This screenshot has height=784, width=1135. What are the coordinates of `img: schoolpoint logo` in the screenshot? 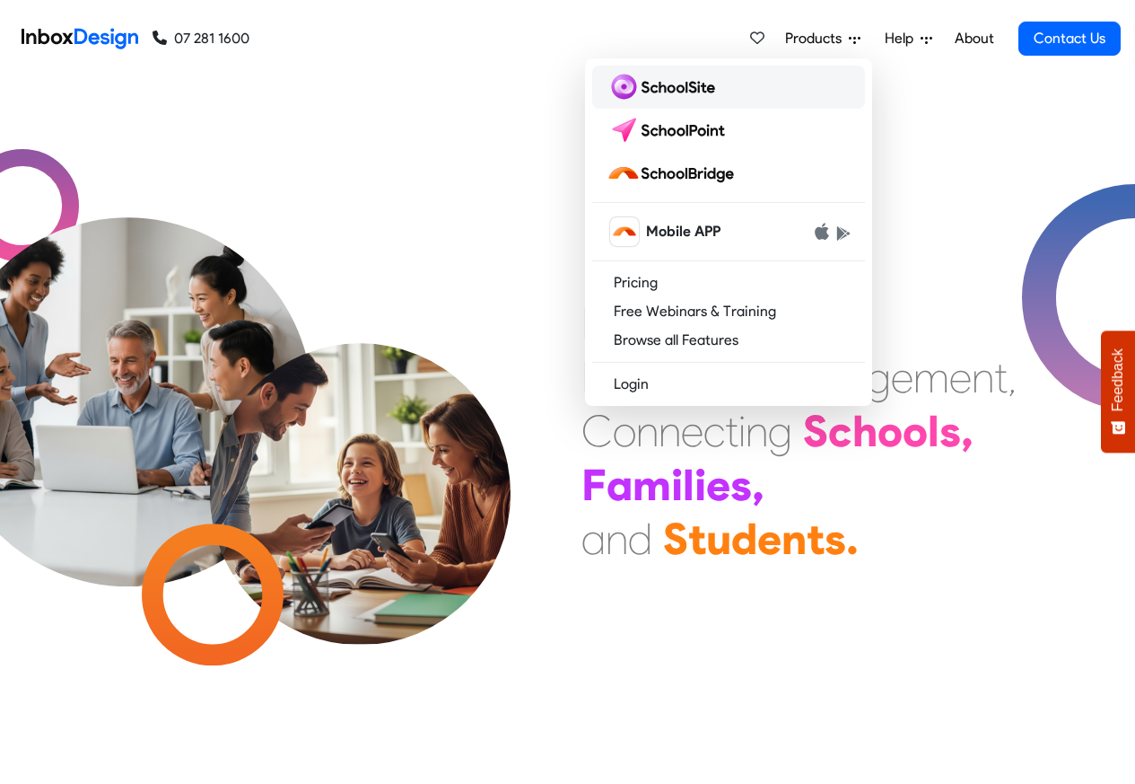 It's located at (670, 130).